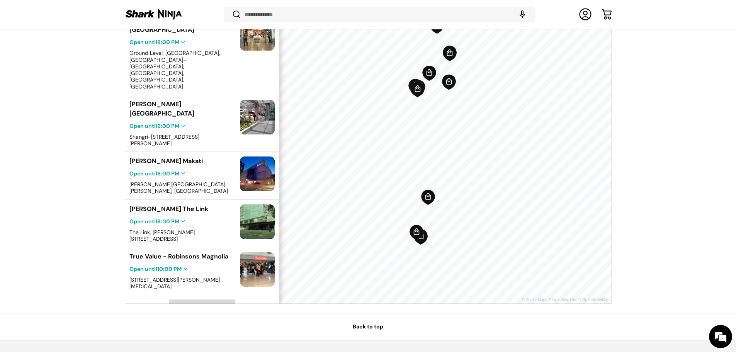 The height and width of the screenshot is (352, 736). I want to click on button: Load More, so click(202, 306).